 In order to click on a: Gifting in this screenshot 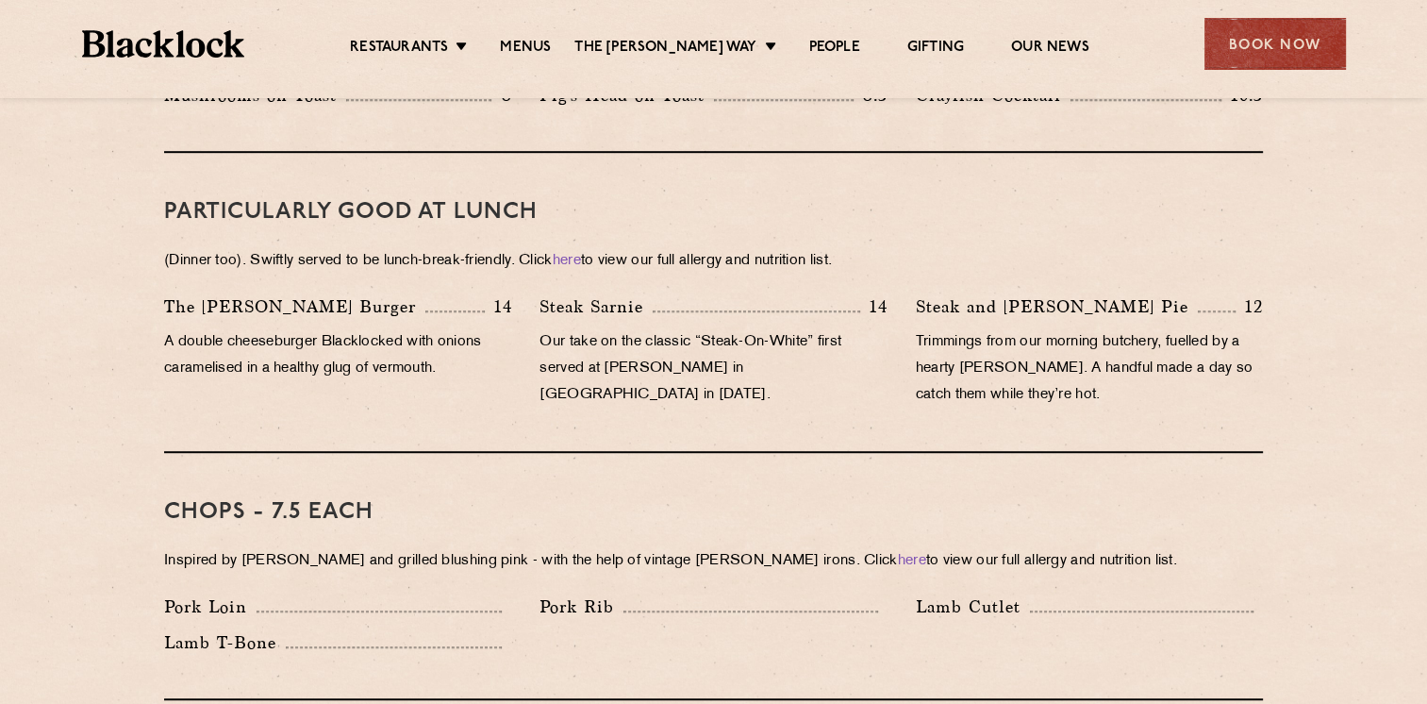, I will do `click(936, 49)`.